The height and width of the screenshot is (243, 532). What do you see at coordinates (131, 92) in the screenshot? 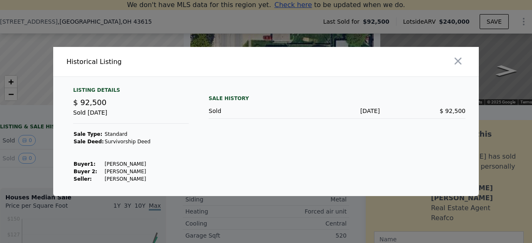
I see `div: Listing Details` at bounding box center [131, 92].